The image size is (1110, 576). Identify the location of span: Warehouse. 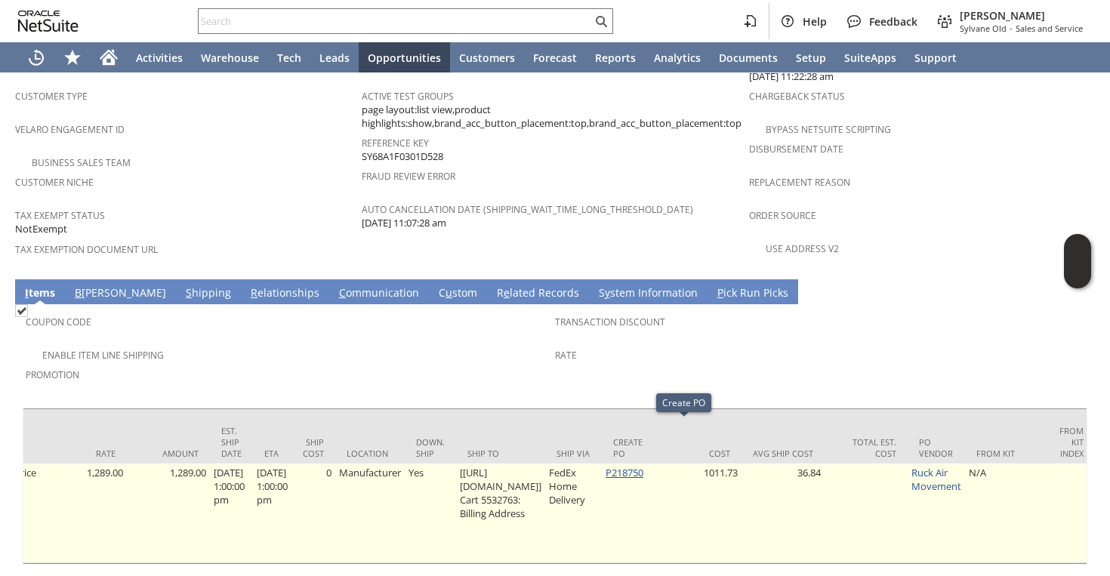
(230, 57).